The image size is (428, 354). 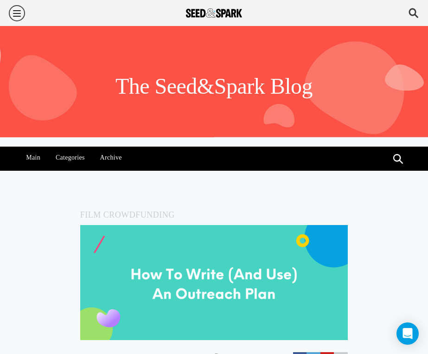 What do you see at coordinates (214, 13) in the screenshot?
I see `img: Seed amp; Spark` at bounding box center [214, 13].